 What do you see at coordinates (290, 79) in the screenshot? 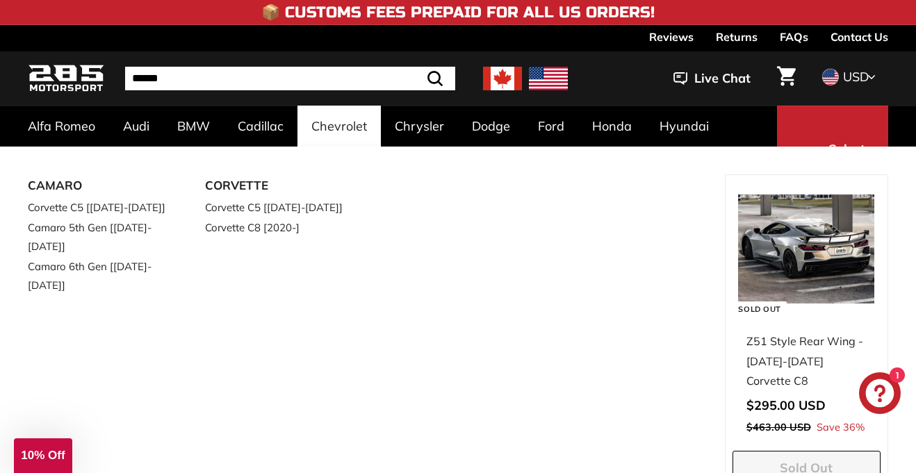
I see `input: Search` at bounding box center [290, 79].